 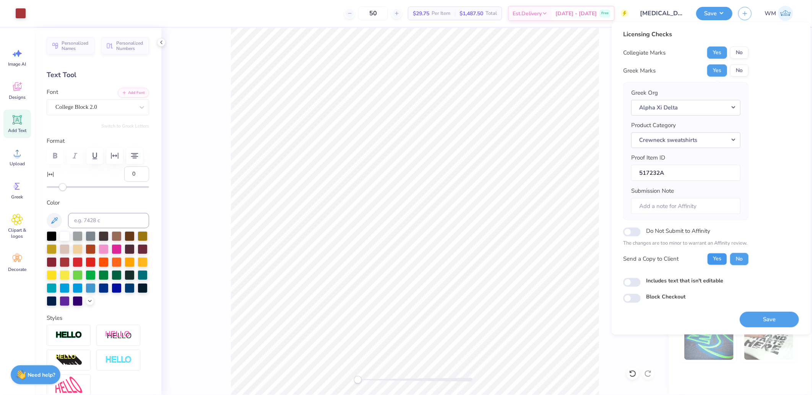 What do you see at coordinates (54, 318) in the screenshot?
I see `label: Styles` at bounding box center [54, 318].